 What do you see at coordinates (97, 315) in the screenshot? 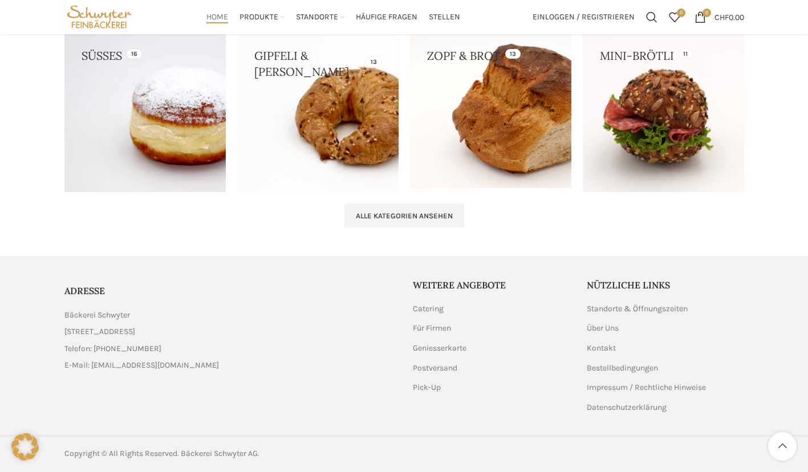
I see `span: Bäckerei Schwyter` at bounding box center [97, 315].